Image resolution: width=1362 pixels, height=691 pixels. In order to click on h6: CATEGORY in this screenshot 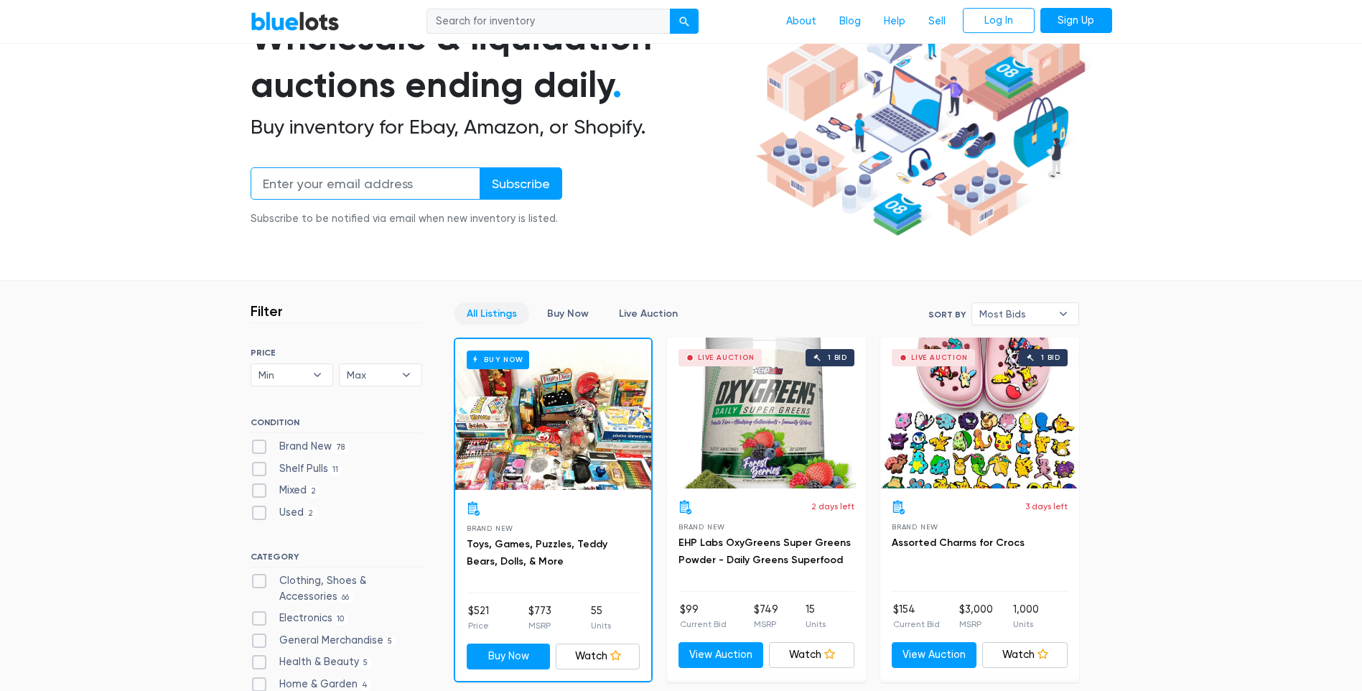, I will do `click(336, 559)`.